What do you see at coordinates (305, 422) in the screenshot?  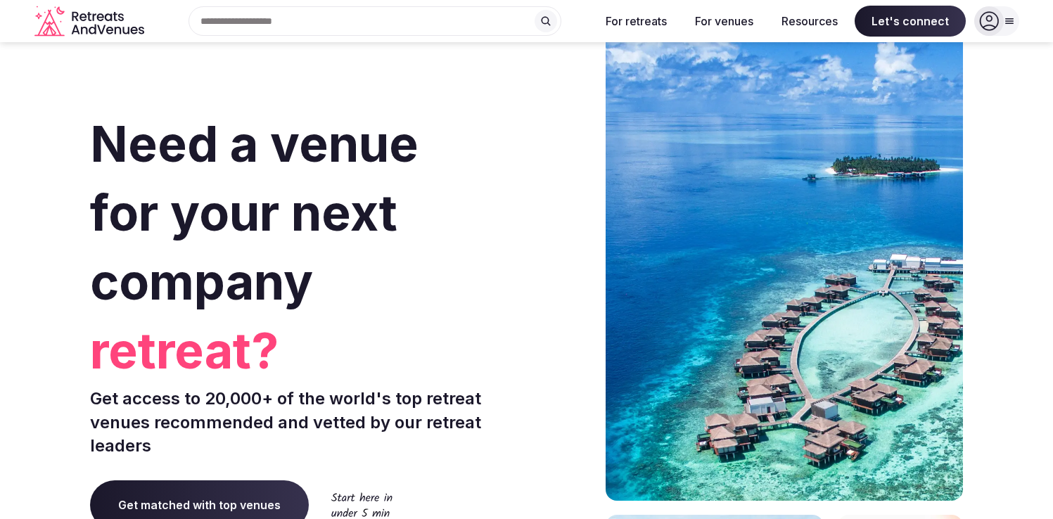 I see `p: Get access to 20,000+ of the world's top retreat venues recommended and vetted by our retreat lea...` at bounding box center [305, 422].